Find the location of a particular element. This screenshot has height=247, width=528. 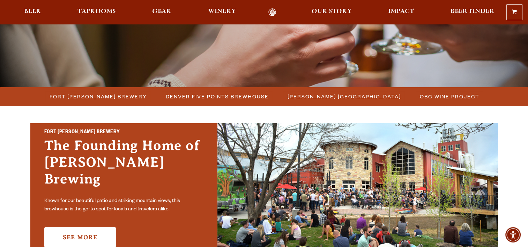

a: Odell Home is located at coordinates (272, 12).